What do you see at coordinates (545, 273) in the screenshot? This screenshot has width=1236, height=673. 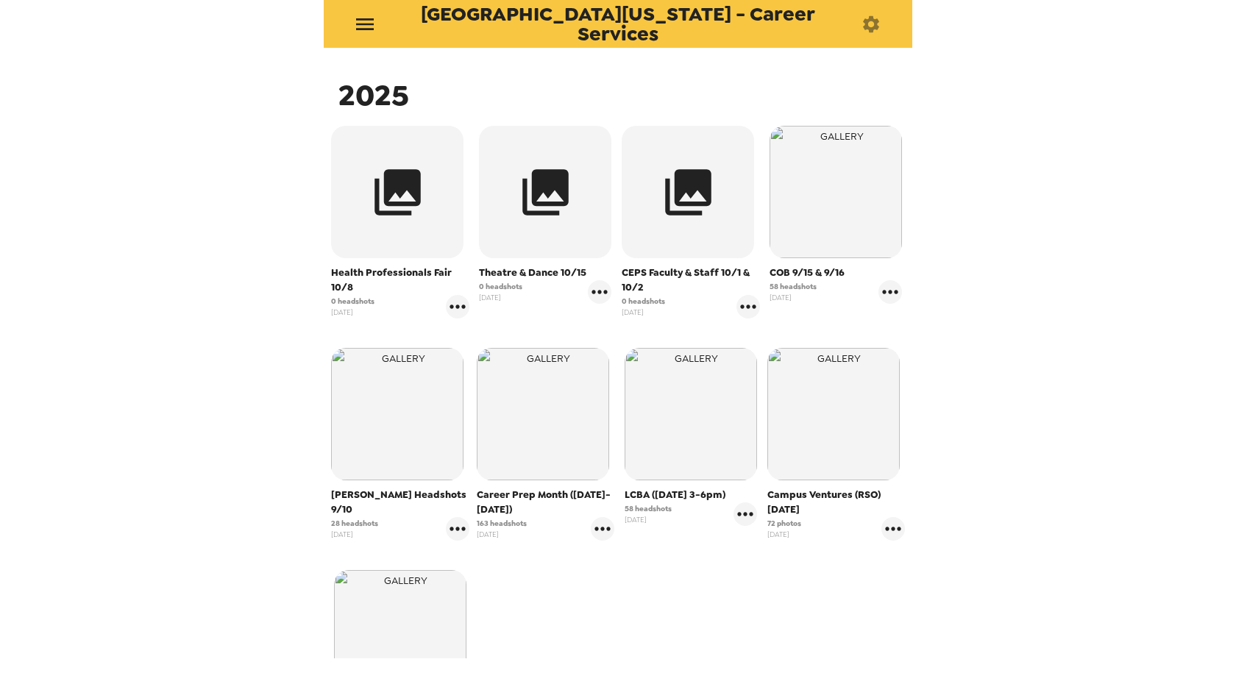 I see `span: Theatre & Dance 10/15` at bounding box center [545, 273].